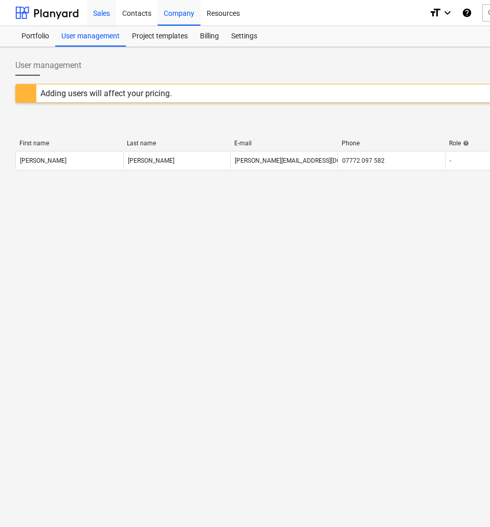 The width and height of the screenshot is (490, 527). Describe the element at coordinates (244, 36) in the screenshot. I see `a: Settings` at that location.